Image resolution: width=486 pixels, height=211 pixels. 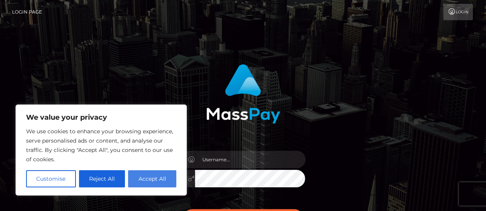 I want to click on button: Accept All, so click(x=152, y=179).